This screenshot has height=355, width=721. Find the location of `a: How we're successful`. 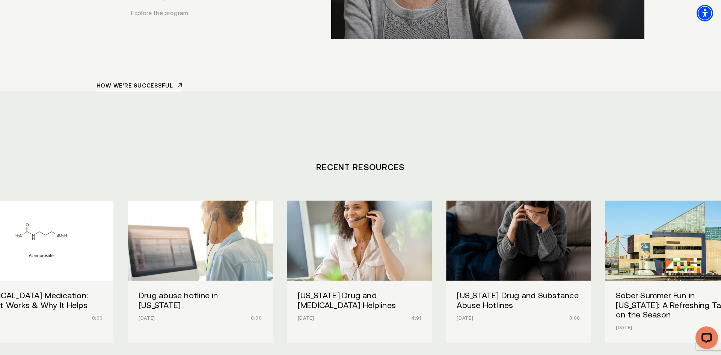

a: How we're successful is located at coordinates (139, 87).